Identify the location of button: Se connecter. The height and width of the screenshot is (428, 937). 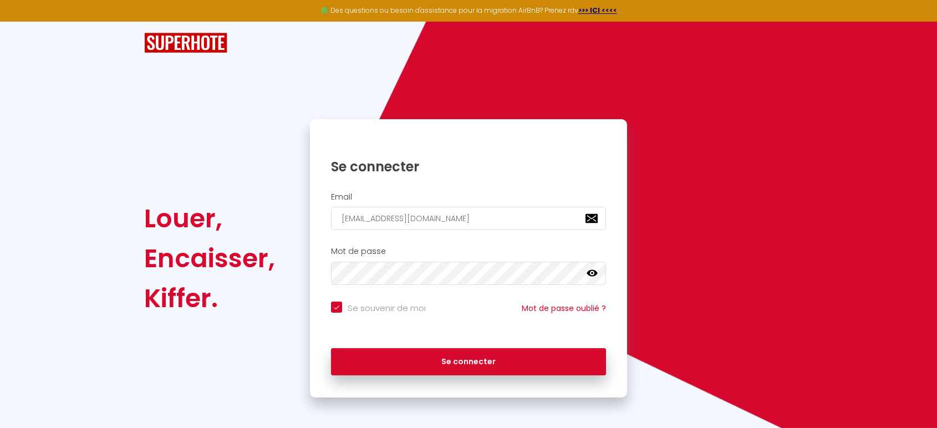
(468, 362).